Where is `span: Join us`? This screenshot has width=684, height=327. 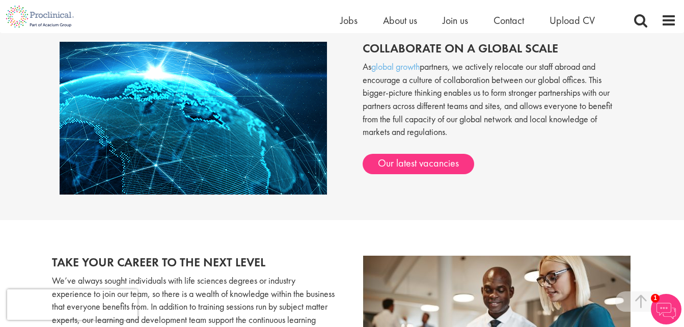 span: Join us is located at coordinates (455, 20).